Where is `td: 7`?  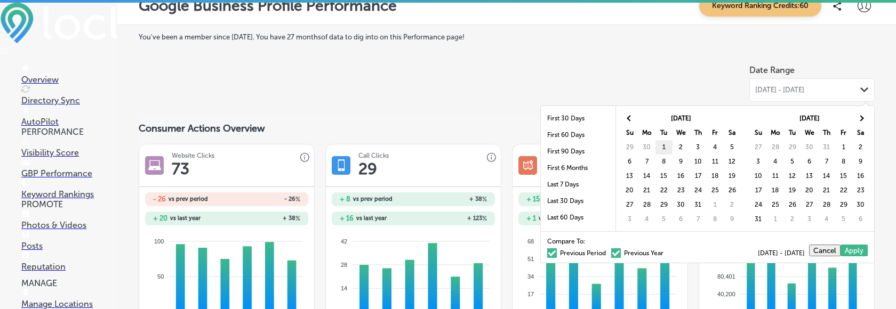 td: 7 is located at coordinates (647, 162).